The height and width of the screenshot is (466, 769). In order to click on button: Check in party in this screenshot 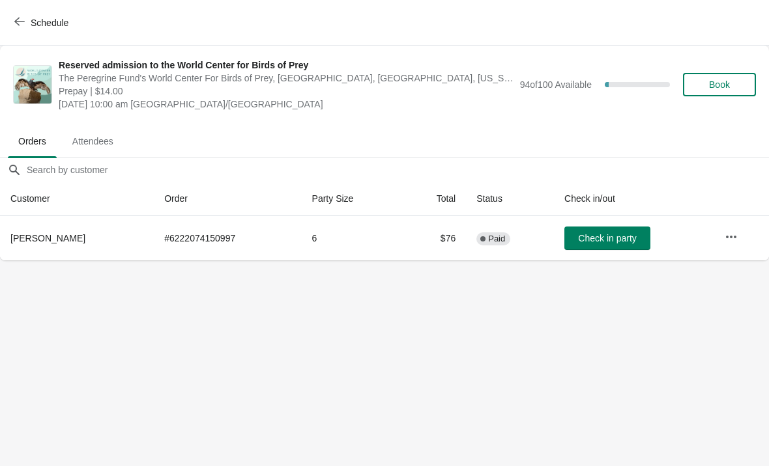, I will do `click(607, 238)`.